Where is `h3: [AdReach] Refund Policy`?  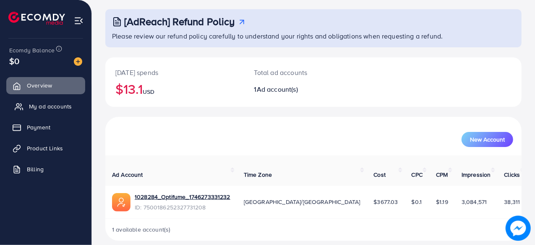
h3: [AdReach] Refund Policy is located at coordinates (180, 21).